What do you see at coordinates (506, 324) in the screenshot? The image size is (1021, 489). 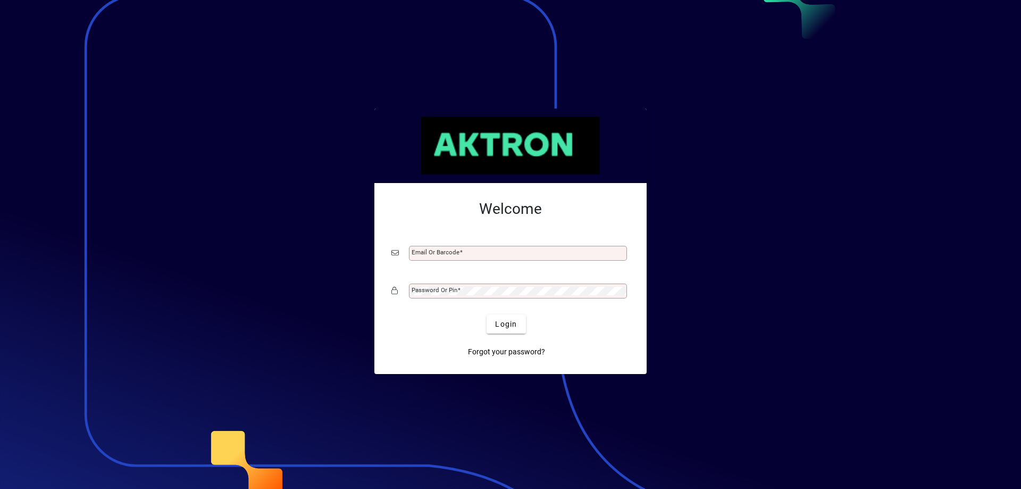 I see `button: Login` at bounding box center [506, 324].